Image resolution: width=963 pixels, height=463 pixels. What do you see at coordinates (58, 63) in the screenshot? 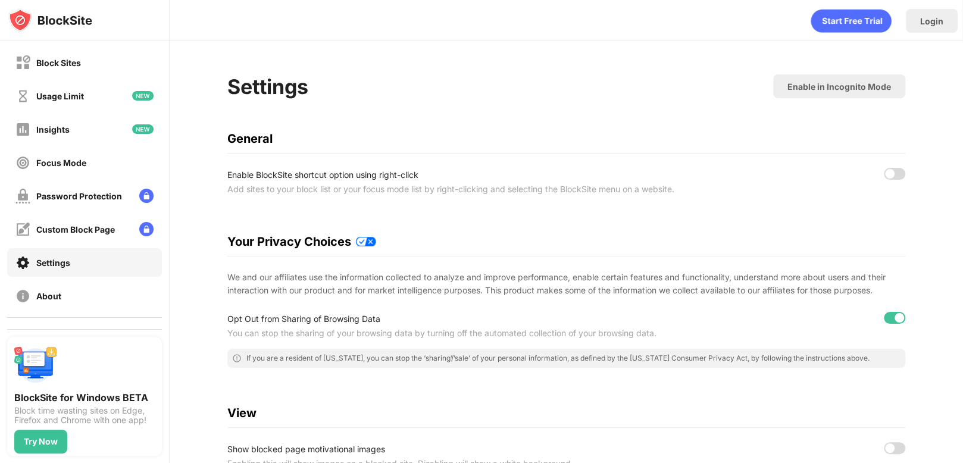
I see `div: Block Sites` at bounding box center [58, 63].